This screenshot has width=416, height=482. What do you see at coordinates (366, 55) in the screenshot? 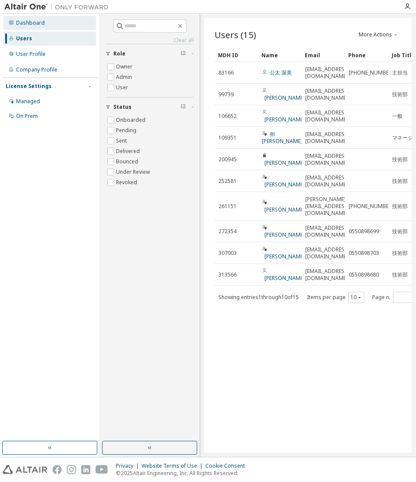
I see `div: Phone` at bounding box center [366, 55].